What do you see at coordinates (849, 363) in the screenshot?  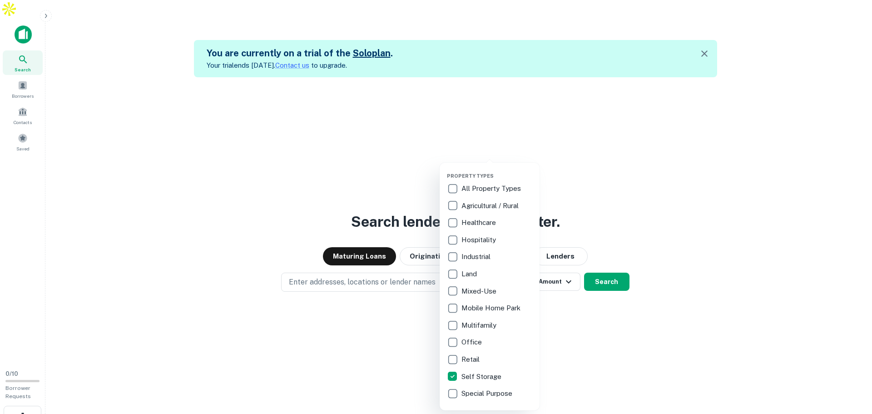 I see `div: Chat Widget` at bounding box center [849, 363].